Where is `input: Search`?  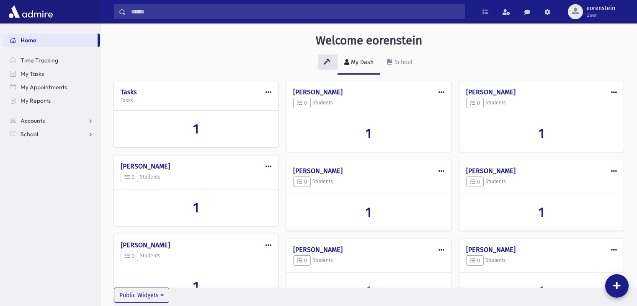 input: Search is located at coordinates (295, 12).